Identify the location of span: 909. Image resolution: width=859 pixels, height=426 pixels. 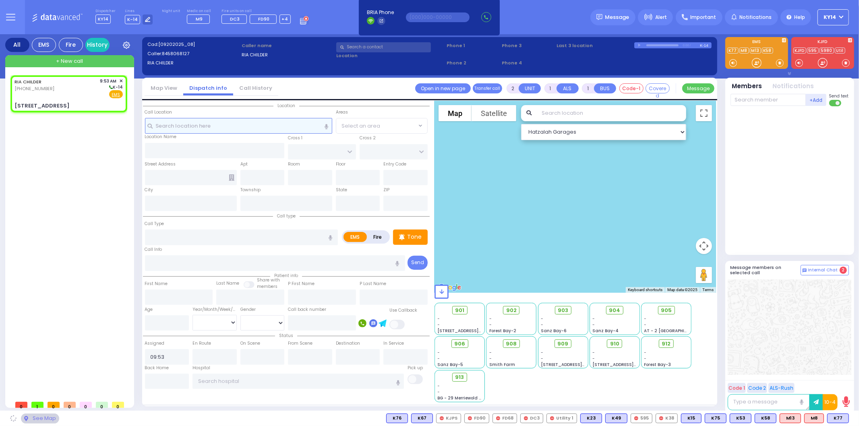
(563, 344).